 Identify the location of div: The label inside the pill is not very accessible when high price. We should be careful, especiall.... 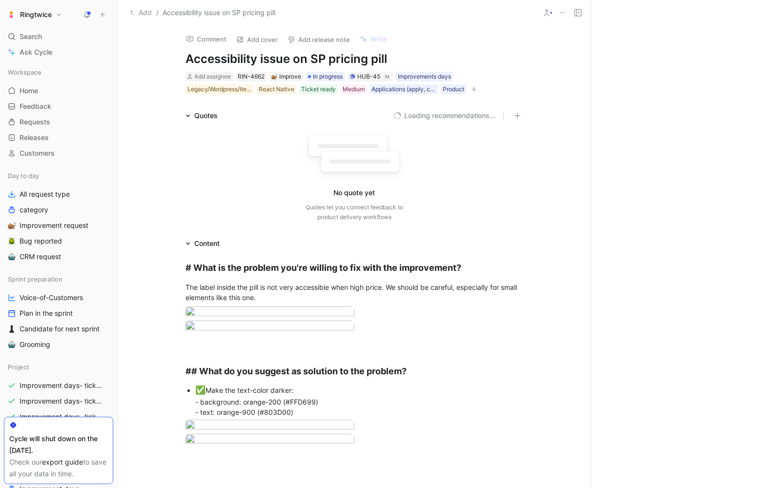
(354, 292).